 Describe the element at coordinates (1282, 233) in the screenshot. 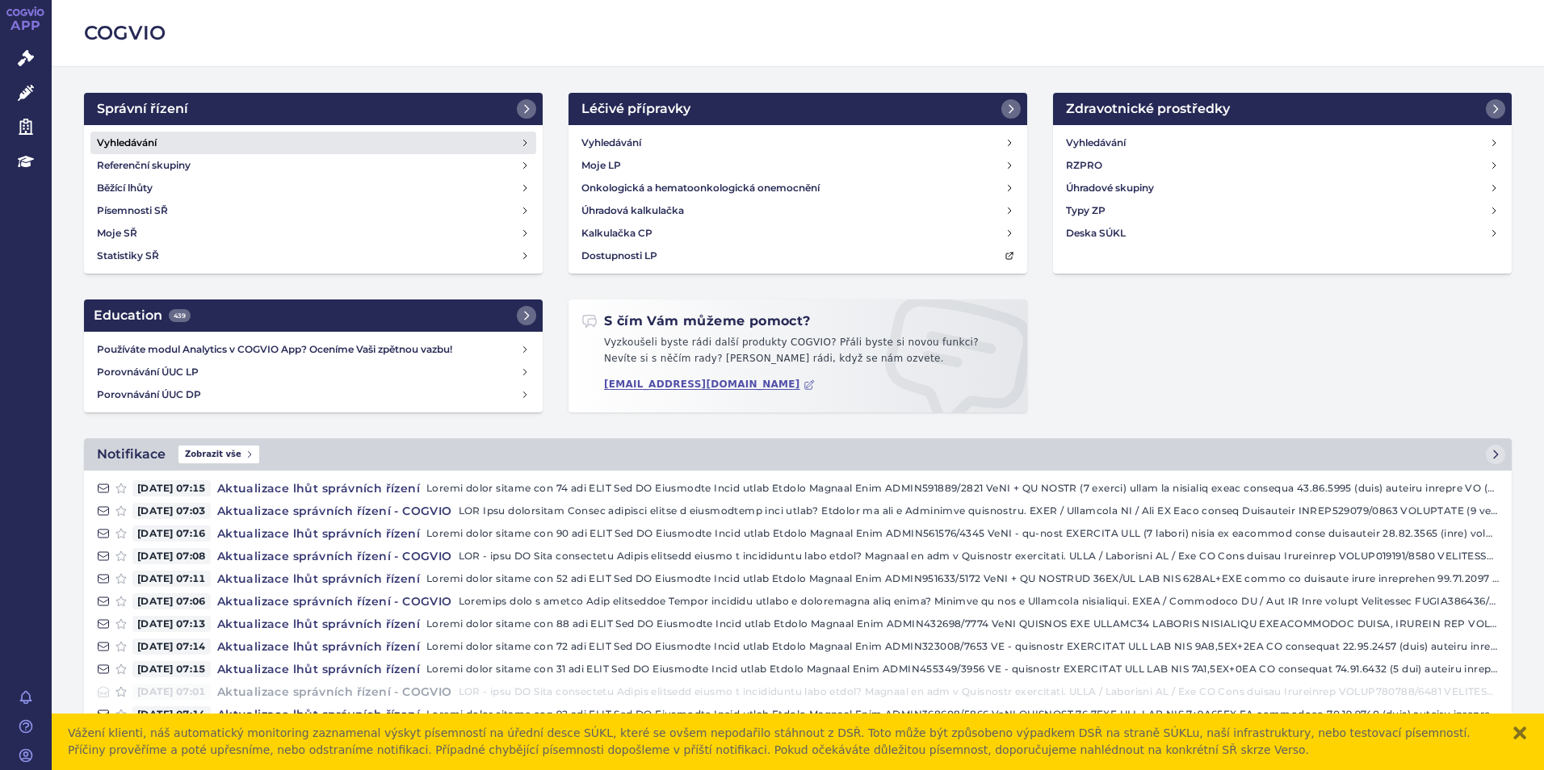

I see `a: Deska SÚKL` at that location.